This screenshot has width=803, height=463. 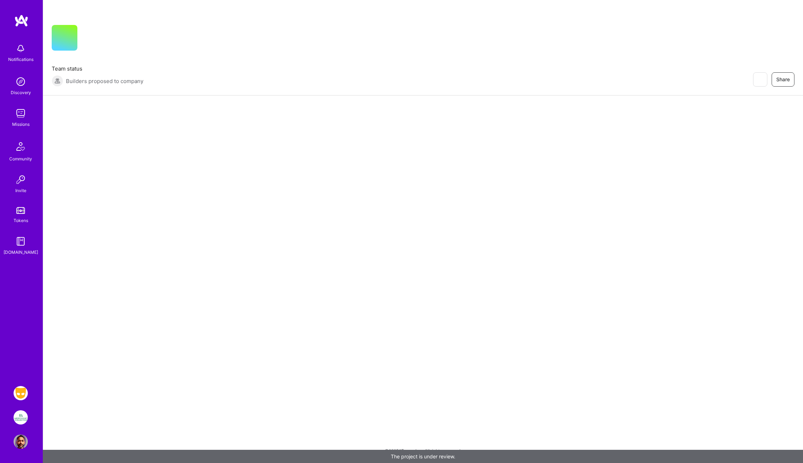 What do you see at coordinates (21, 418) in the screenshot?
I see `img: We Are The Merchants: Founding Product Manager, Merchant Collective` at bounding box center [21, 418].